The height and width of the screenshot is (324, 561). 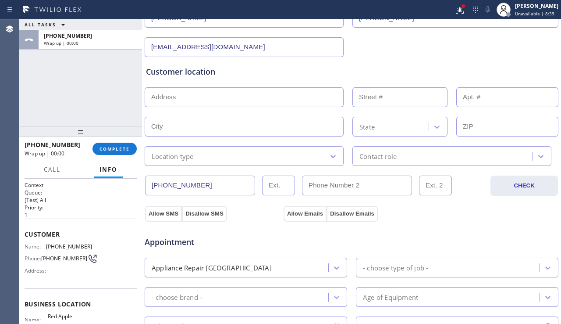 What do you see at coordinates (177, 296) in the screenshot?
I see `div: - choose brand -` at bounding box center [177, 296].